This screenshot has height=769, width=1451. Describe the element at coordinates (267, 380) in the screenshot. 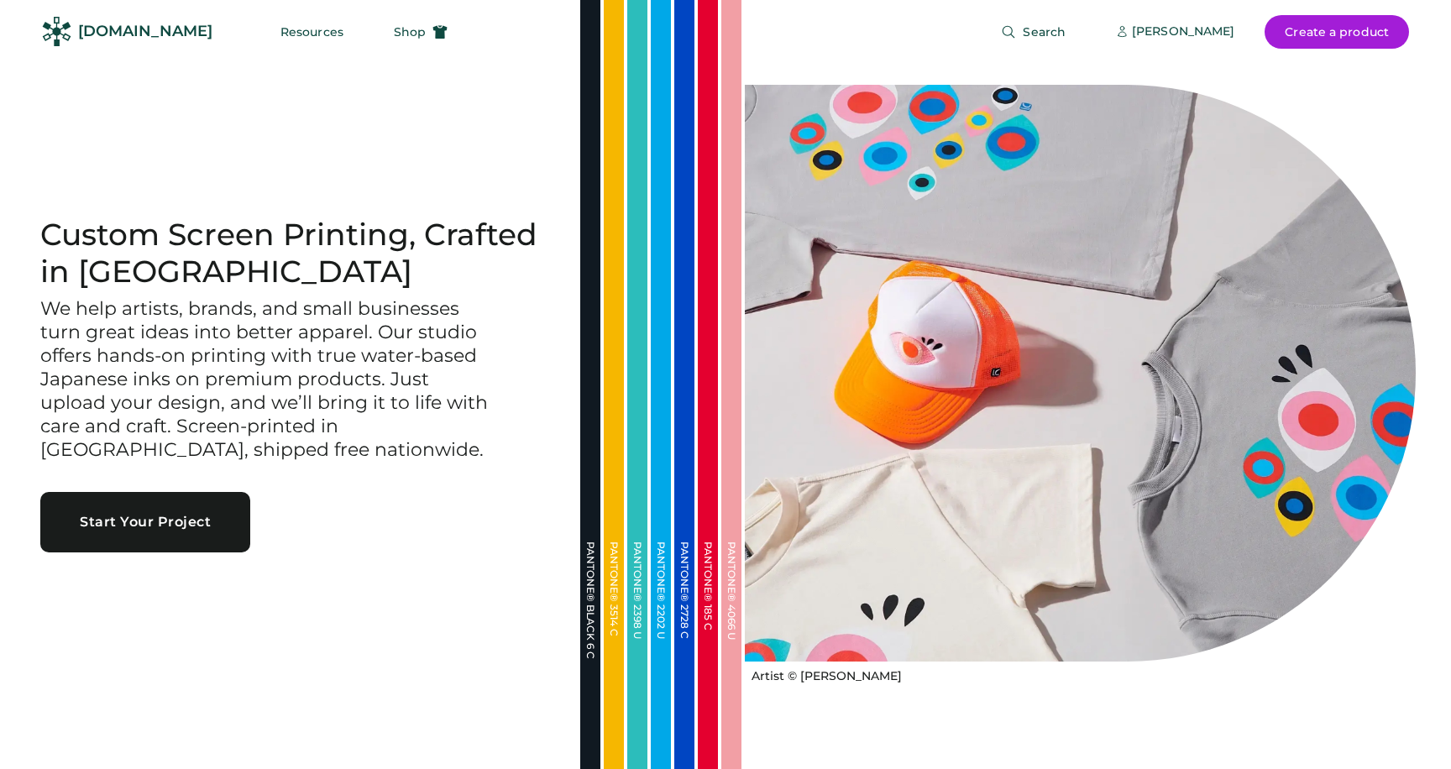

I see `h3: We help artists, brands, and small businesses turn great ideas into better apparel. Our studio of...` at that location.